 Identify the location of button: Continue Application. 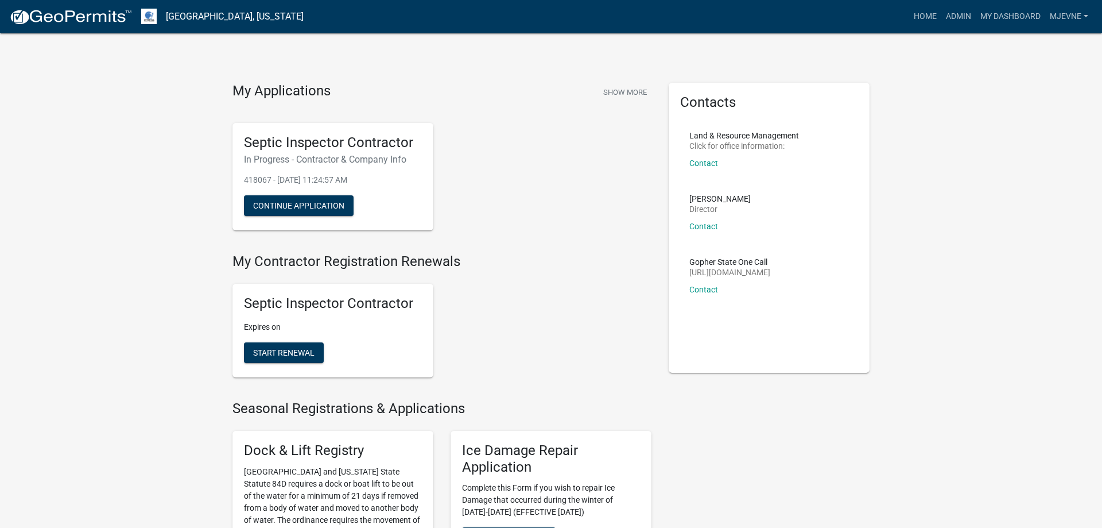
(298, 205).